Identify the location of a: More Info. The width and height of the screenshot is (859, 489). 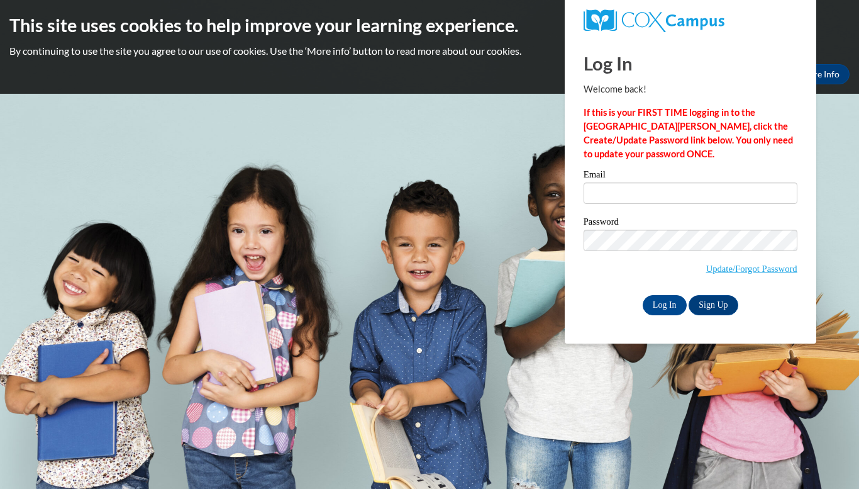
(820, 74).